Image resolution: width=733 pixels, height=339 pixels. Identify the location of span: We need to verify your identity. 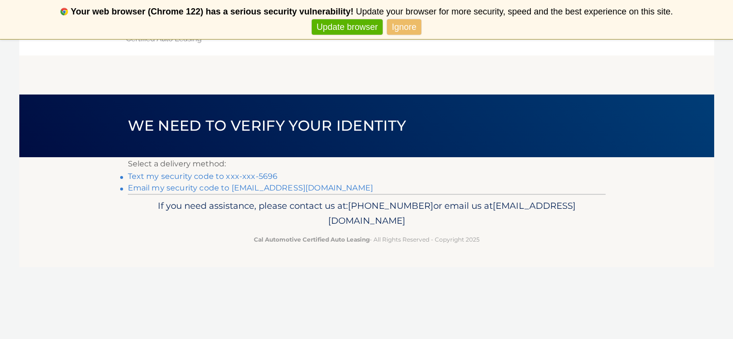
(267, 125).